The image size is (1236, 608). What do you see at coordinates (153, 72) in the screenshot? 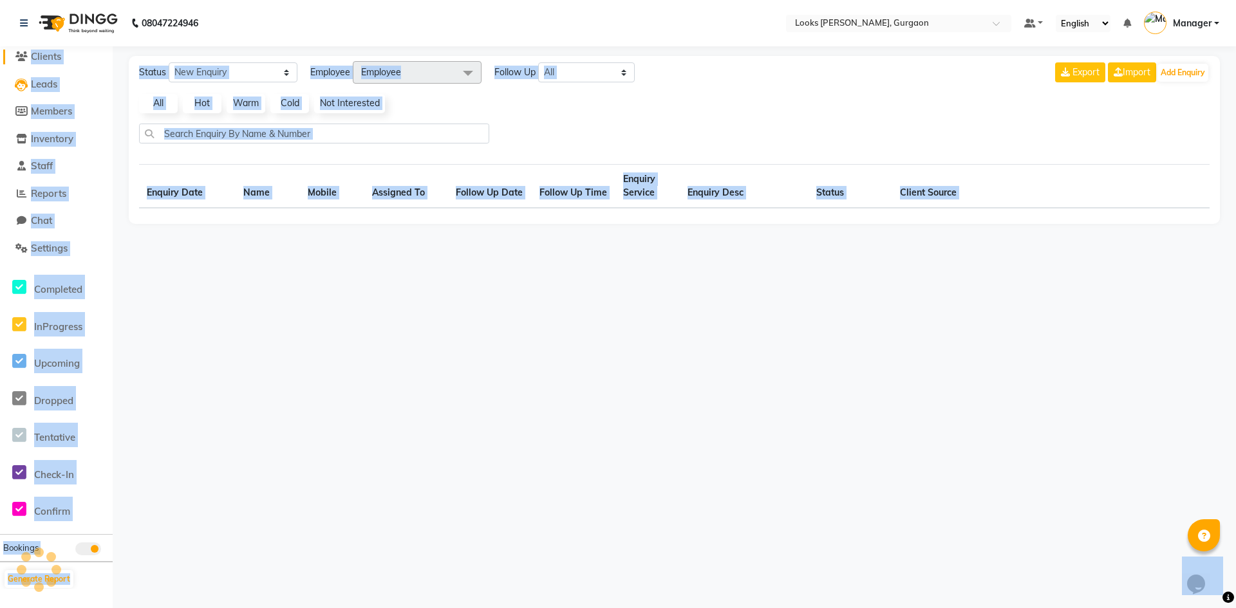
I see `span: Status` at bounding box center [153, 72].